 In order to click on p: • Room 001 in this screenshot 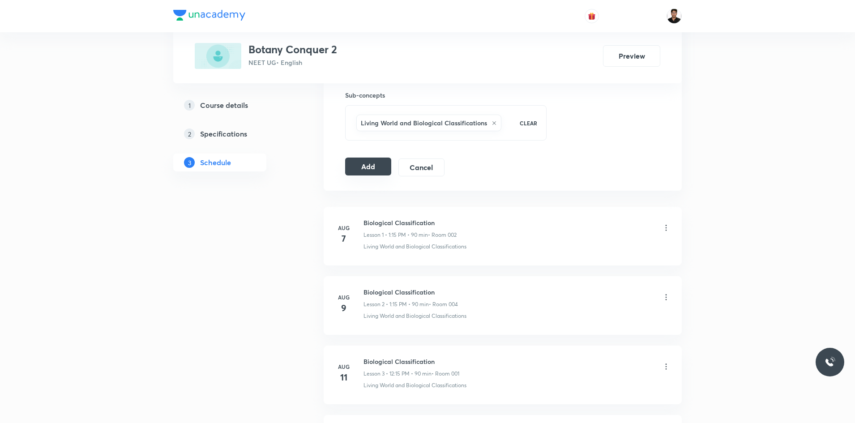, I will do `click(446, 374)`.